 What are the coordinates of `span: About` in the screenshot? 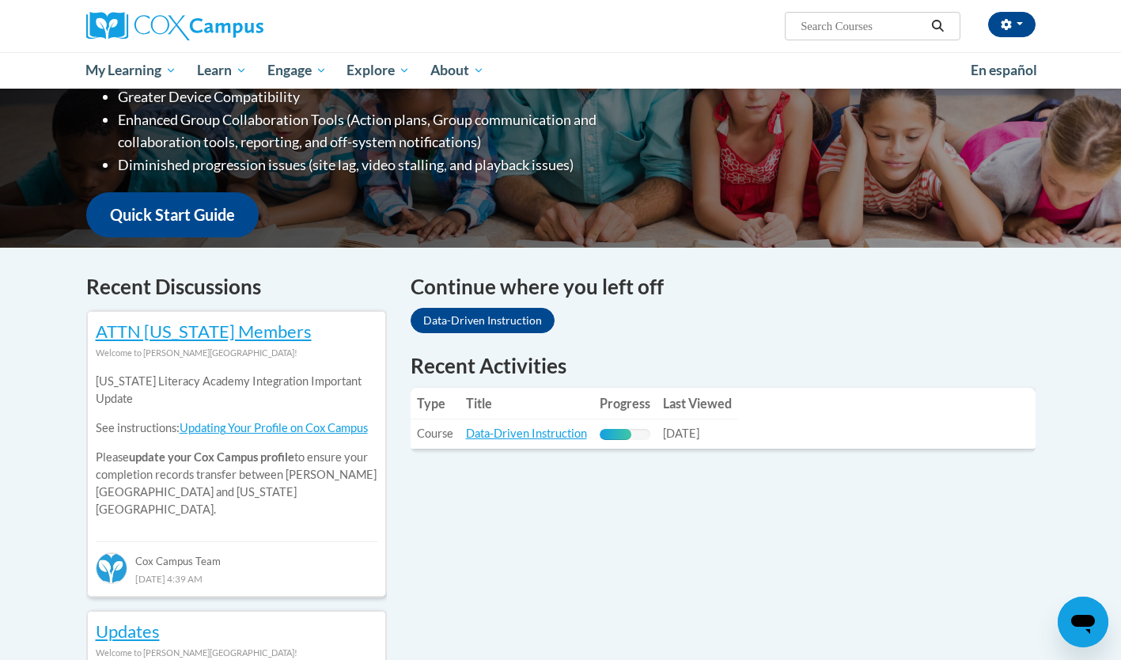 It's located at (457, 70).